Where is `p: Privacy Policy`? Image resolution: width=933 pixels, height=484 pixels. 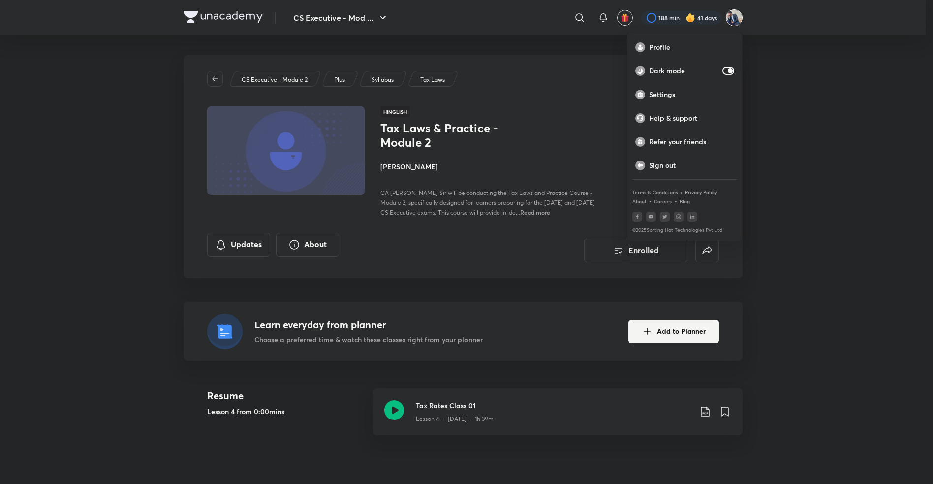
p: Privacy Policy is located at coordinates (701, 192).